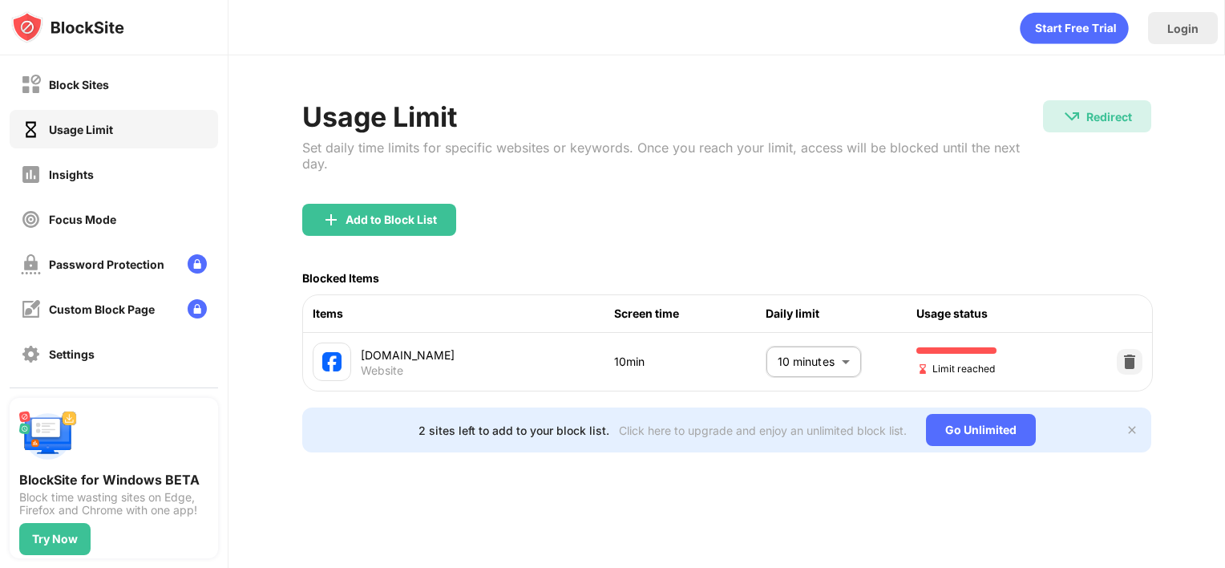 The height and width of the screenshot is (568, 1225). Describe the element at coordinates (332, 362) in the screenshot. I see `img: favicons` at that location.